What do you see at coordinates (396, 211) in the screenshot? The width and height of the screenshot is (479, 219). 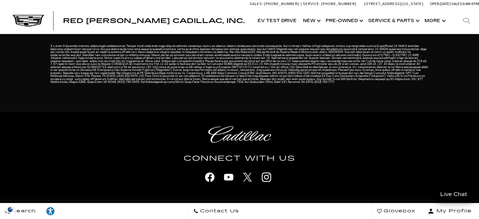 I see `a: Glovebox` at bounding box center [396, 211].